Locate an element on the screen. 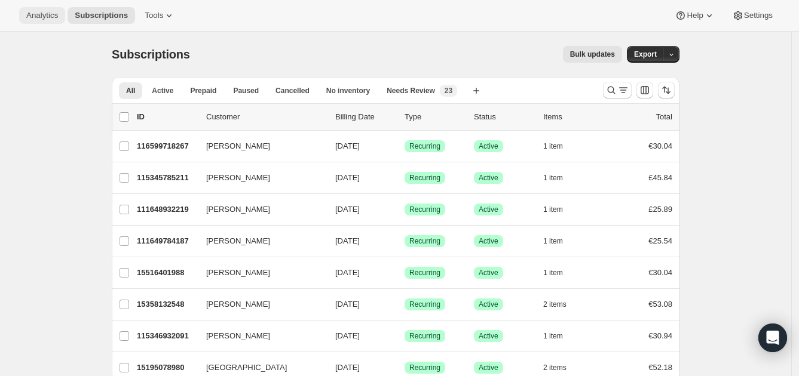 The width and height of the screenshot is (799, 376). button: Tools is located at coordinates (160, 16).